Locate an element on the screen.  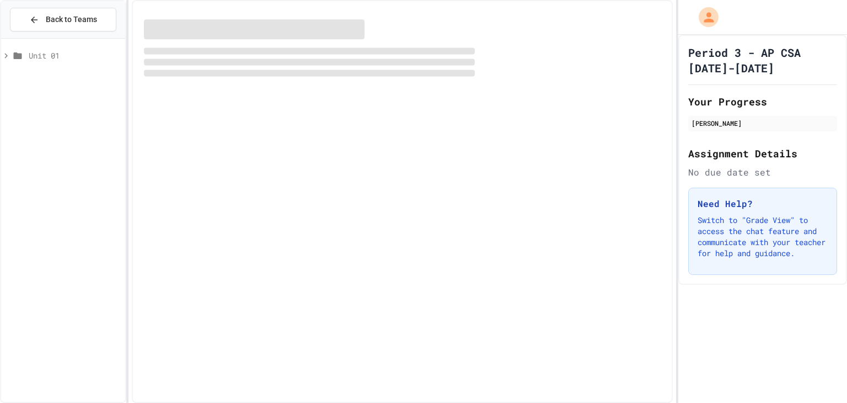
span: Back to Teams is located at coordinates (71, 19).